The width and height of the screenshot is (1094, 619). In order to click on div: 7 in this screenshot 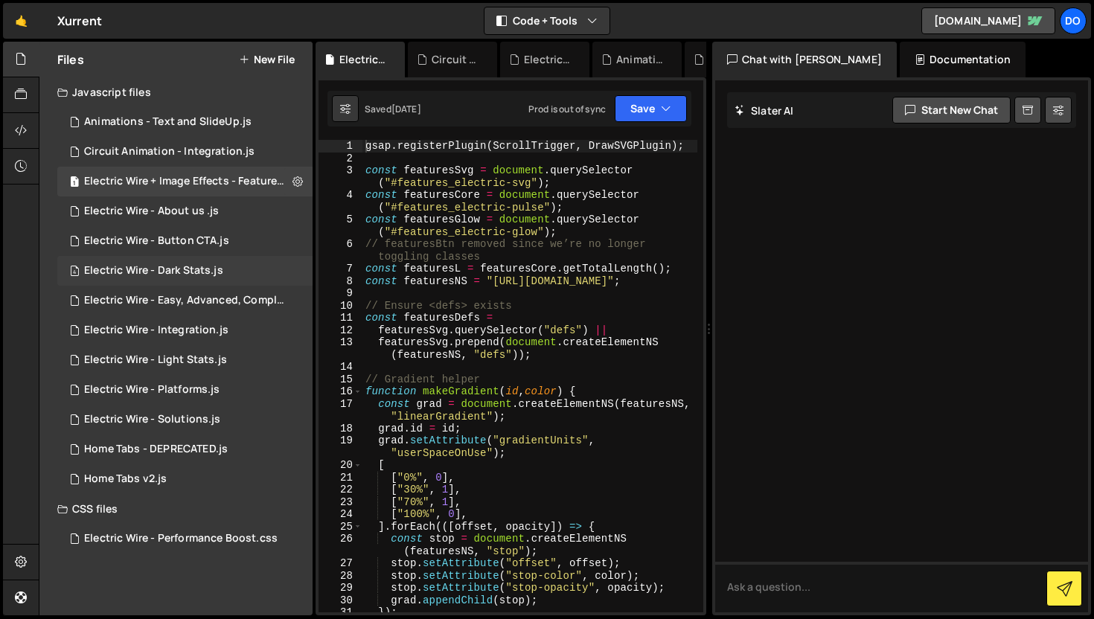, I will do `click(340, 269)`.